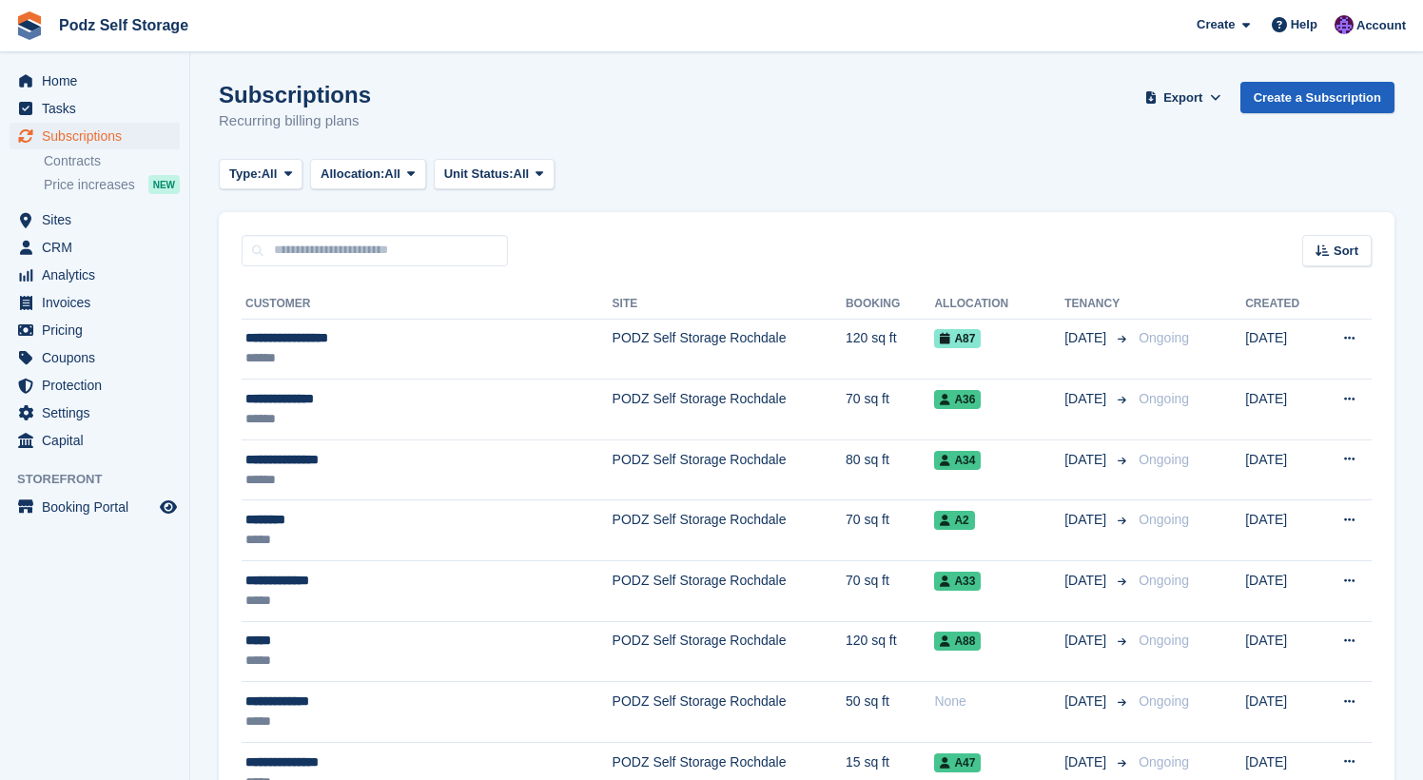  Describe the element at coordinates (889, 349) in the screenshot. I see `td: 120 sq ft` at that location.